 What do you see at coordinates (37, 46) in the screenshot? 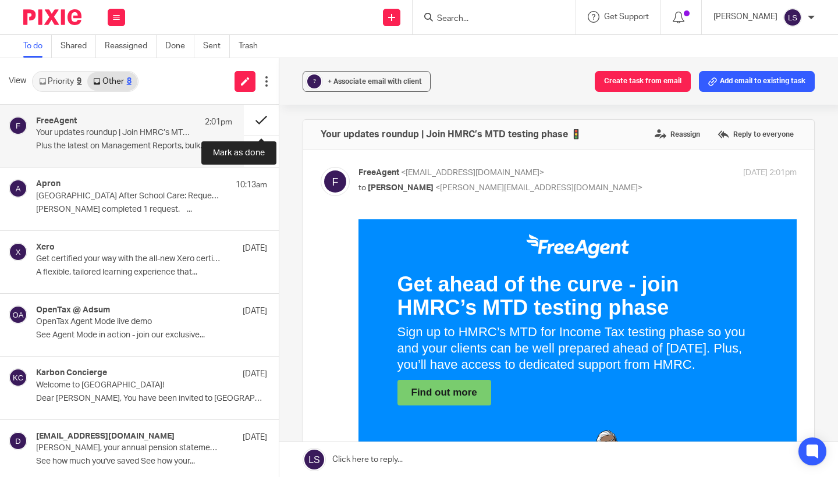
I see `a: To do` at bounding box center [37, 46].